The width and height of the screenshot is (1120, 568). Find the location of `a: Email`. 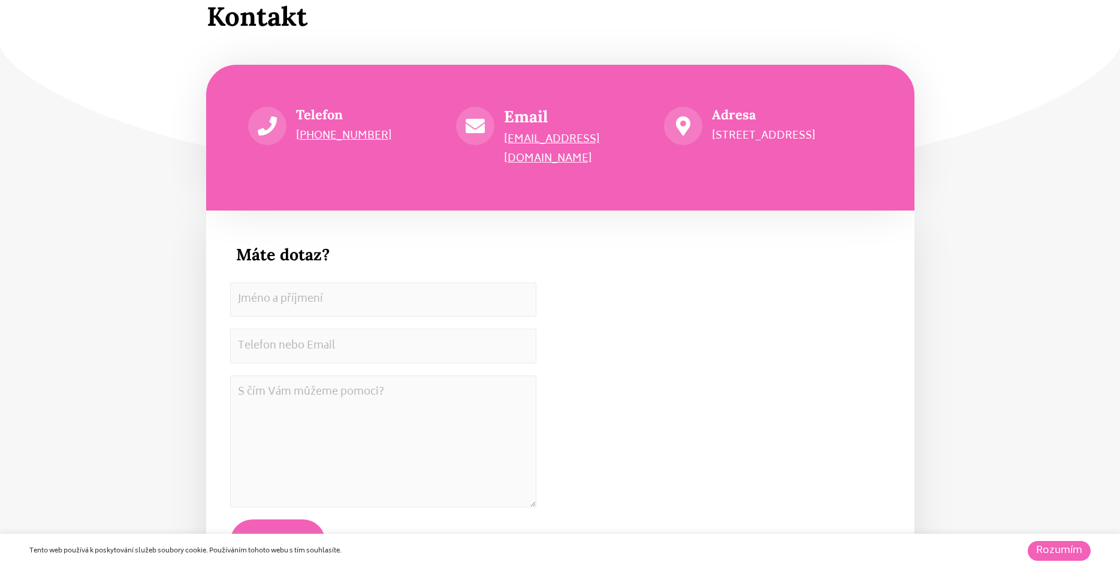

a: Email is located at coordinates (526, 116).